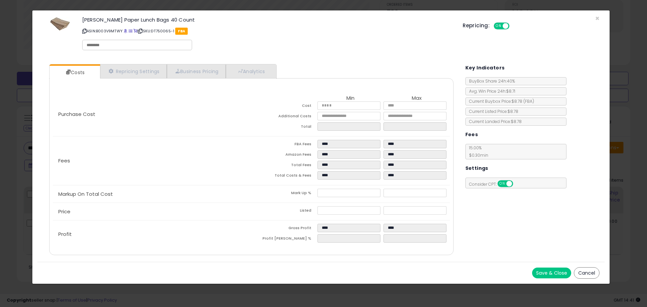  What do you see at coordinates (477, 151) in the screenshot?
I see `span: 15.00 %` at bounding box center [477, 151].